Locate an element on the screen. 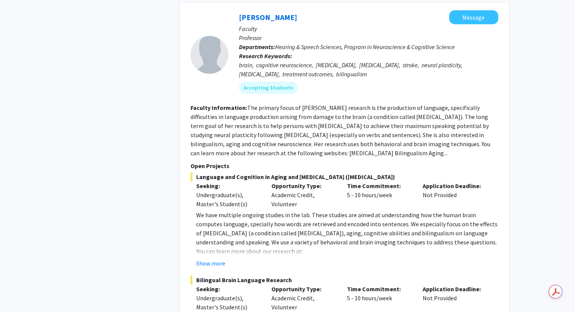 The image size is (575, 312). p: You can learn more about our research at: is located at coordinates (347, 252).